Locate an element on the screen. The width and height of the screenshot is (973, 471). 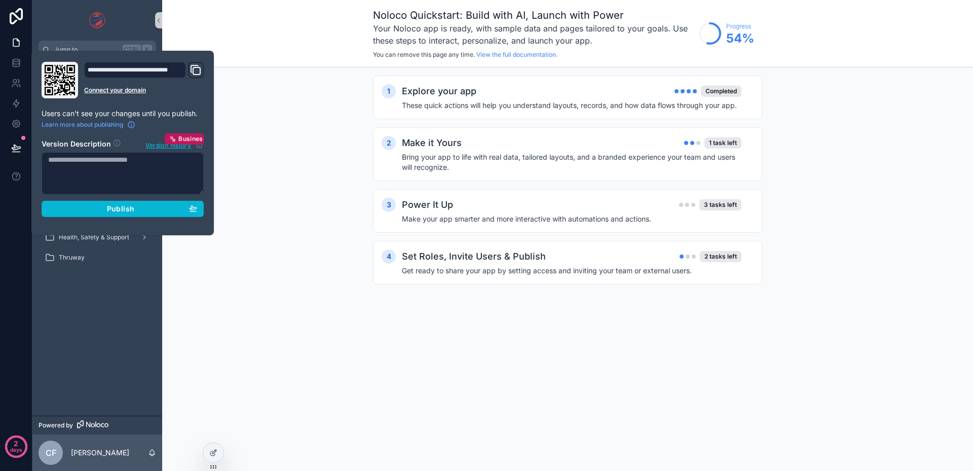
span: Thruway is located at coordinates (71, 257).